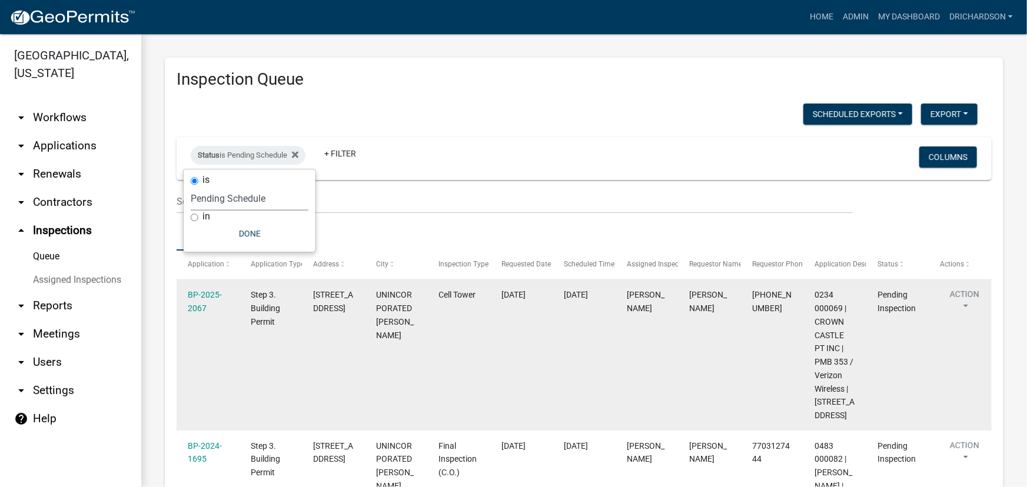  I want to click on h3: Inspection Queue, so click(584, 79).